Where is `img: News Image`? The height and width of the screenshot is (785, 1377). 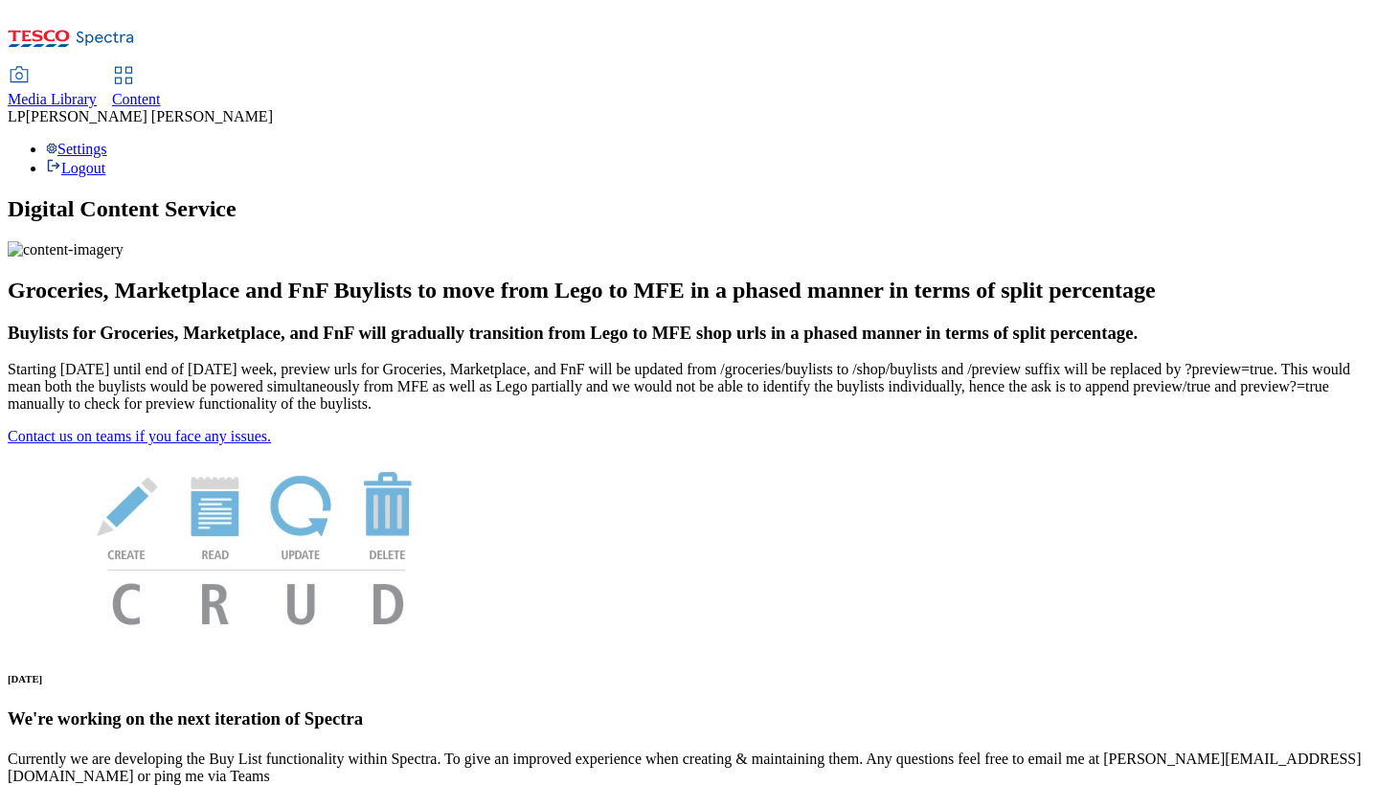 img: News Image is located at coordinates (257, 545).